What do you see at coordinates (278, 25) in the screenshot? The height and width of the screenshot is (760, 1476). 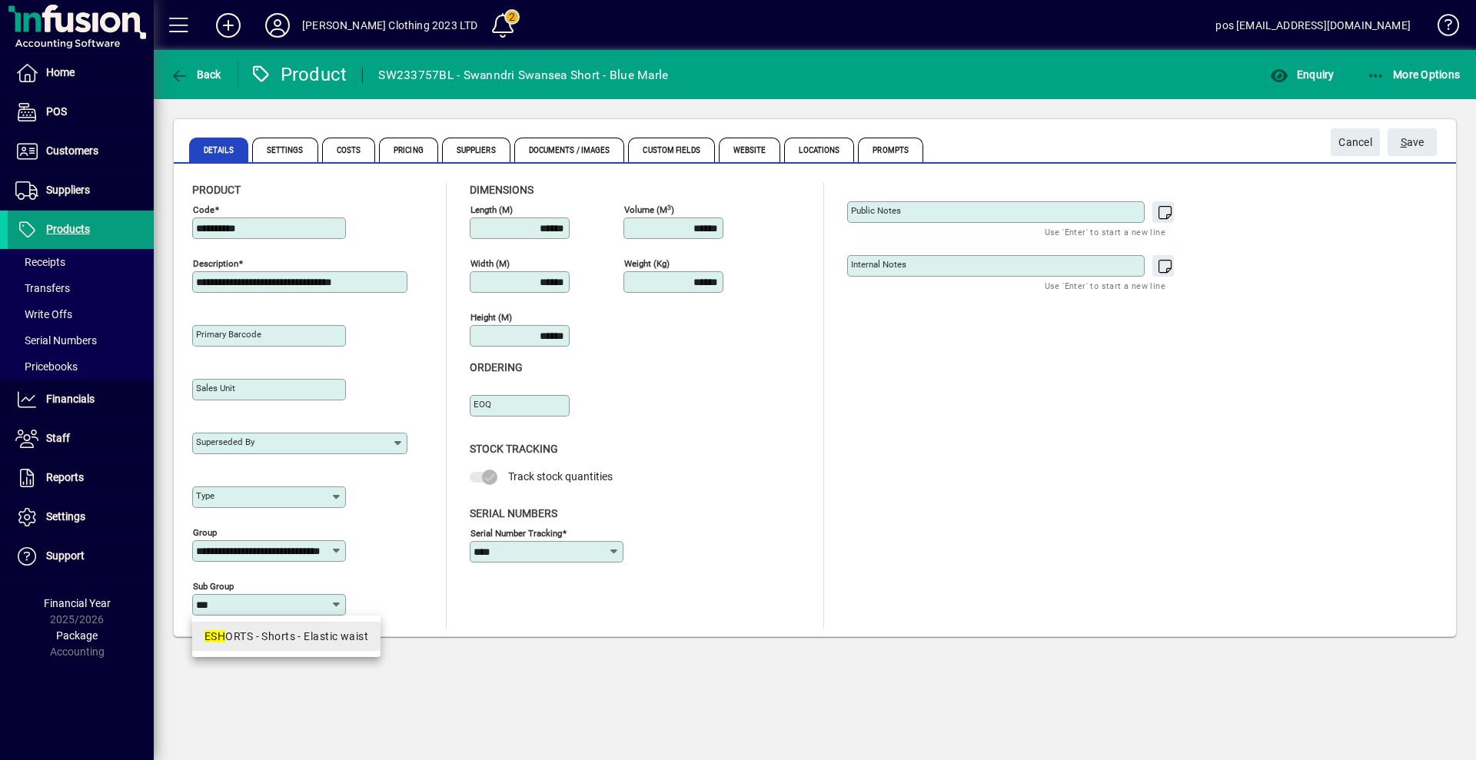 I see `button: Profile` at bounding box center [278, 25].